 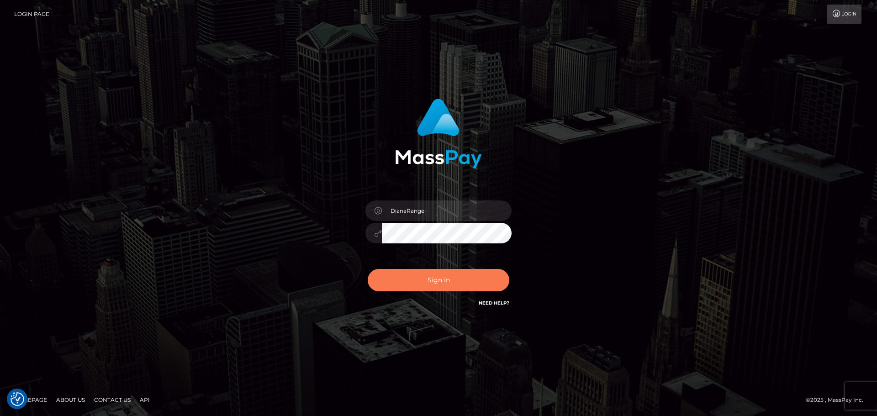 I want to click on a: About Us, so click(x=70, y=400).